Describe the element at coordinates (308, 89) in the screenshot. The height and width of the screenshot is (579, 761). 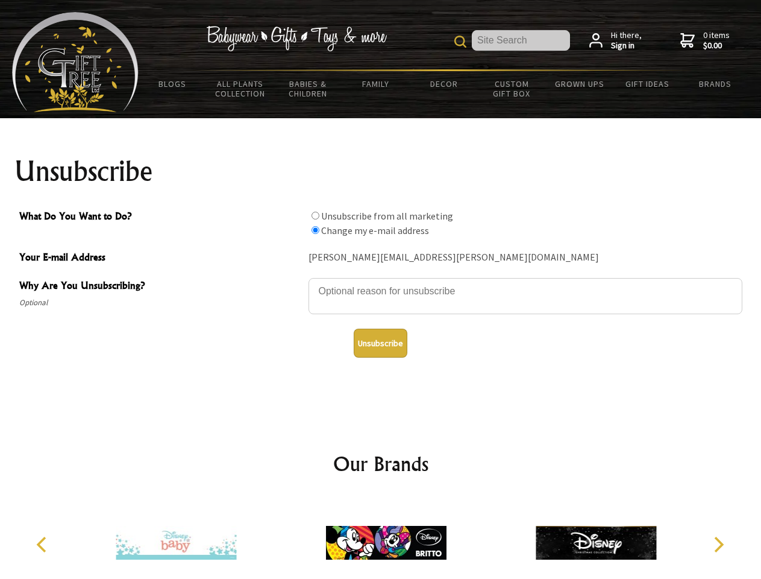
I see `a: Babies & Children` at that location.